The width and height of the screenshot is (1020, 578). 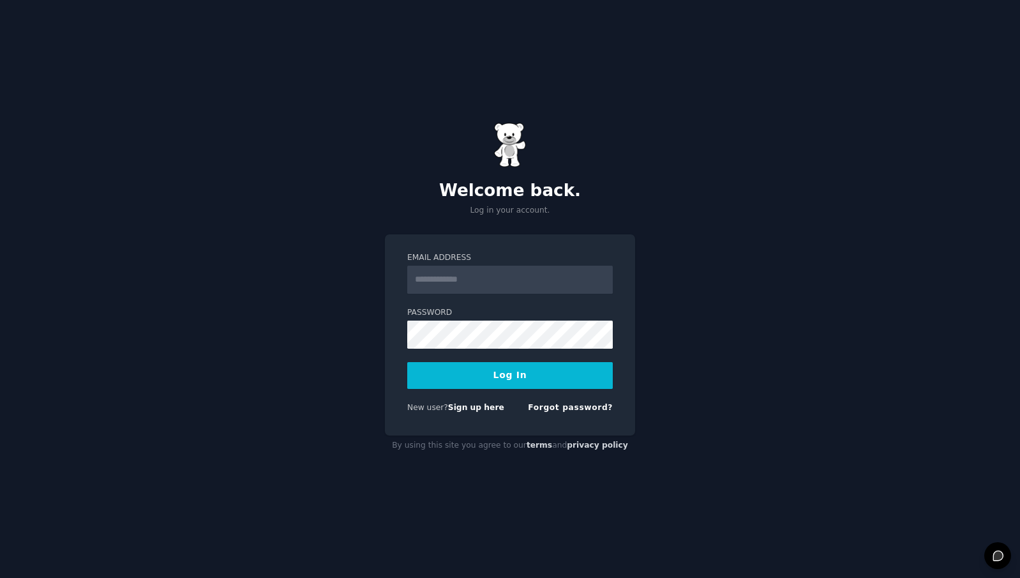 What do you see at coordinates (428, 407) in the screenshot?
I see `span: New user?` at bounding box center [428, 407].